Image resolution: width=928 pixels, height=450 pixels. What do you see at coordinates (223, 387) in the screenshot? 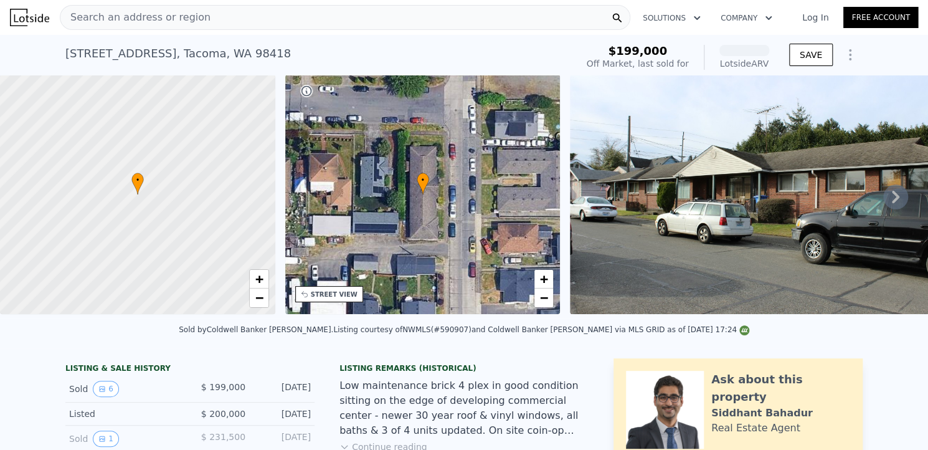
I see `span: $ 199,000` at bounding box center [223, 387].